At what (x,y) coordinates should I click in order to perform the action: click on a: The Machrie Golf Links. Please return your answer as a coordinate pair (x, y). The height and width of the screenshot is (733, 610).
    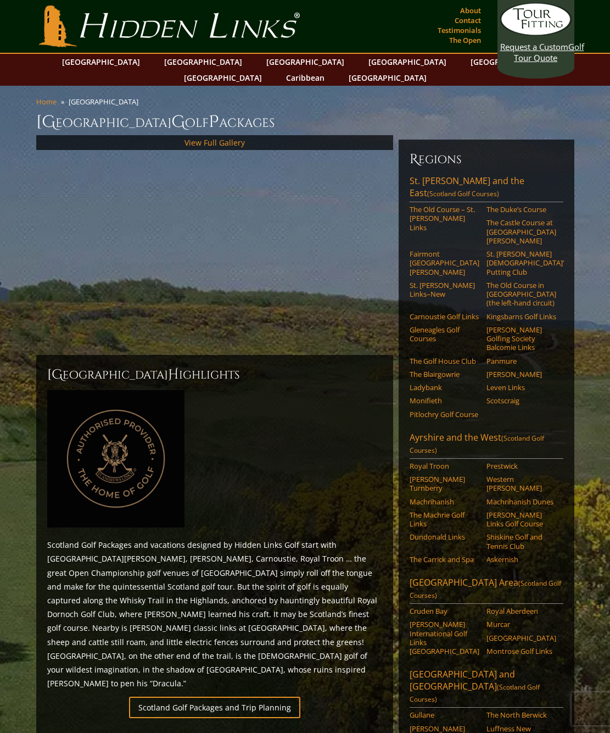
    Looking at the image, I should click on (444, 519).